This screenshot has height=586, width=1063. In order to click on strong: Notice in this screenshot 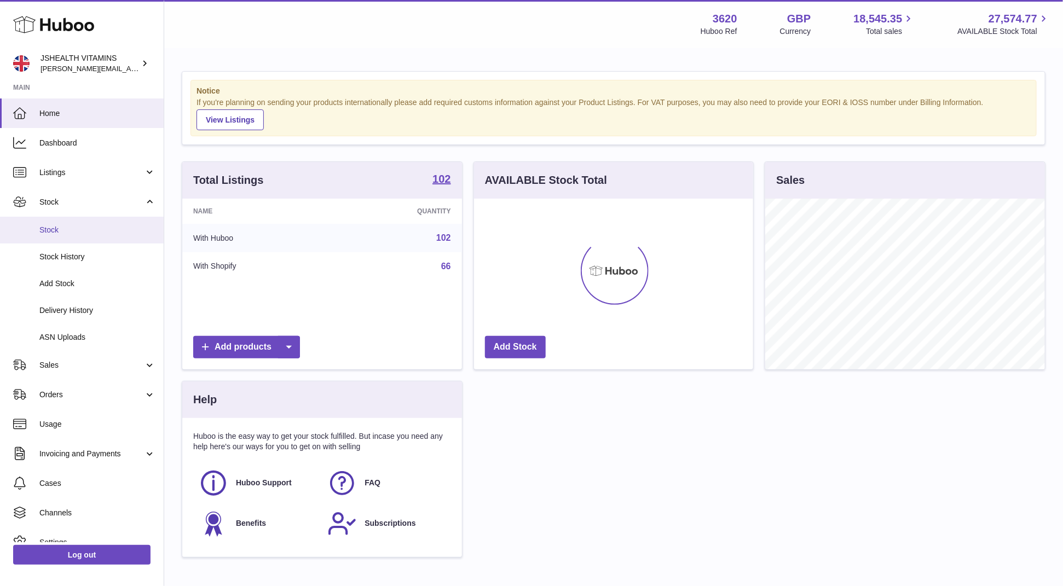, I will do `click(614, 91)`.